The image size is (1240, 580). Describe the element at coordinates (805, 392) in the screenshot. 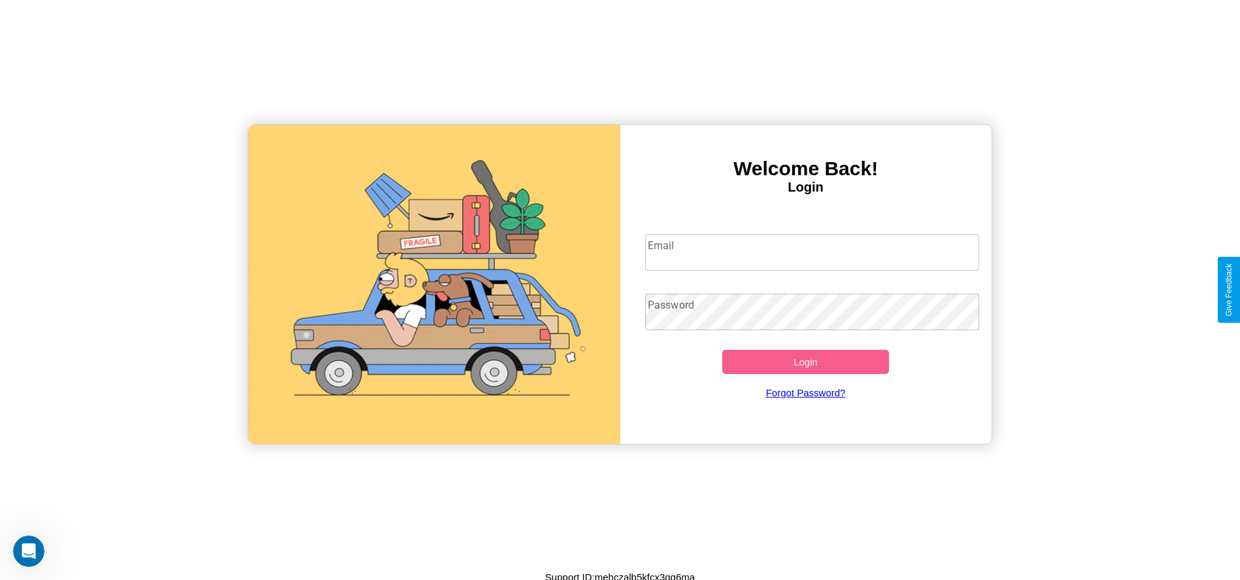

I see `a: Forgot Password?` at that location.